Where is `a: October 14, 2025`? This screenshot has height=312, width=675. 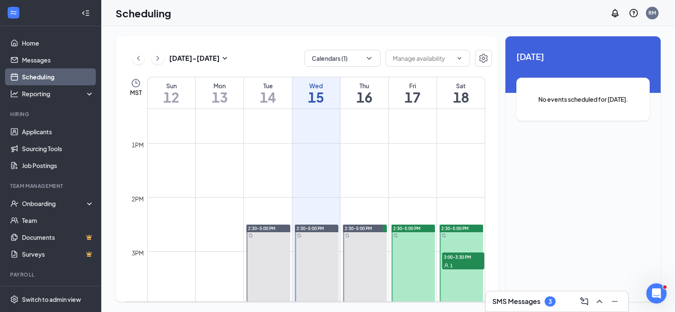
a: October 14, 2025 is located at coordinates (267, 93).